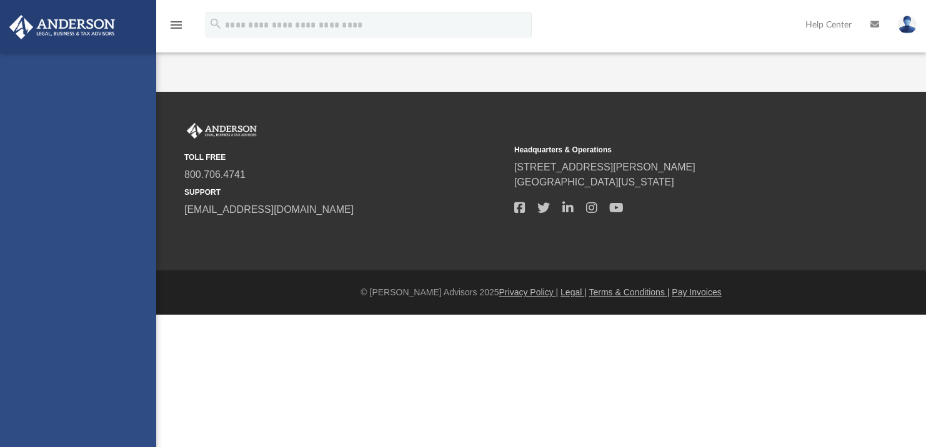 This screenshot has height=447, width=926. I want to click on small: Headquarters & Operations, so click(675, 150).